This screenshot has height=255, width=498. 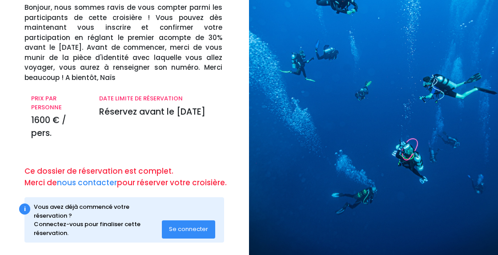 What do you see at coordinates (58, 103) in the screenshot?
I see `p: PRIX PAR PERSONNE` at bounding box center [58, 103].